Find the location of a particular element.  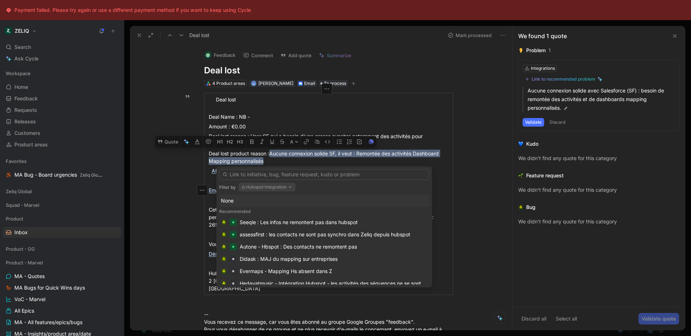

div: Evermaps - Mapping Hs absent dans Z is located at coordinates (286, 271).